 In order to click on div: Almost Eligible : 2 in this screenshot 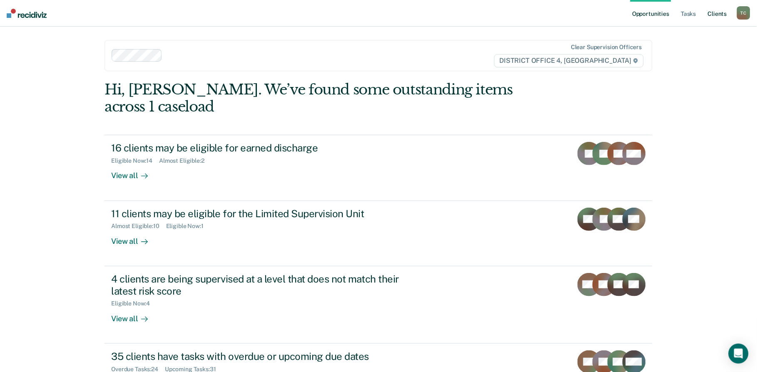, I will do `click(185, 161)`.